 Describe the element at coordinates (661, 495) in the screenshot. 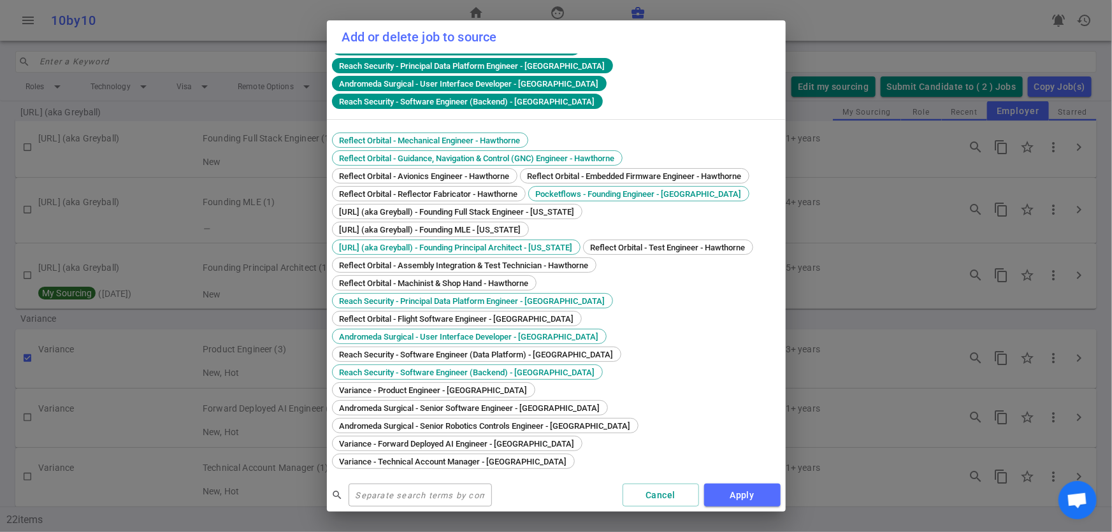

I see `button: Cancel` at that location.